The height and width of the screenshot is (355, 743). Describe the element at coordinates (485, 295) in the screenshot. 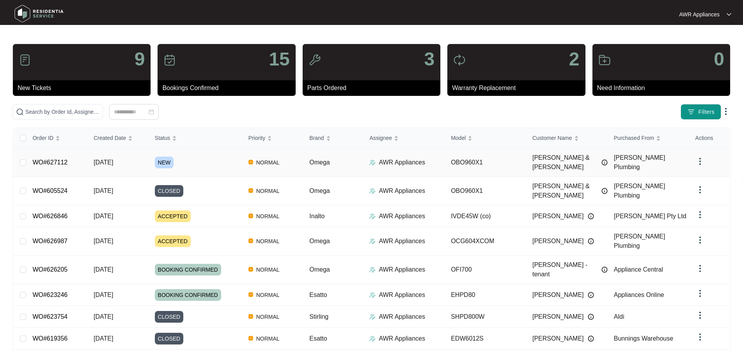

I see `td: EHPD80` at that location.